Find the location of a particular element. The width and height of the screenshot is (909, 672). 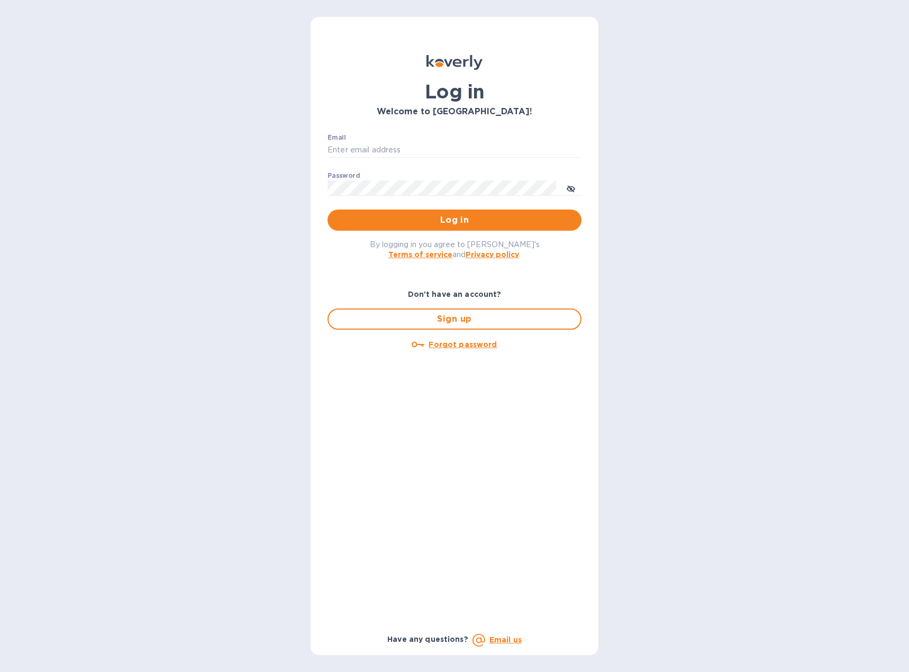

button: Sign up is located at coordinates (454, 319).